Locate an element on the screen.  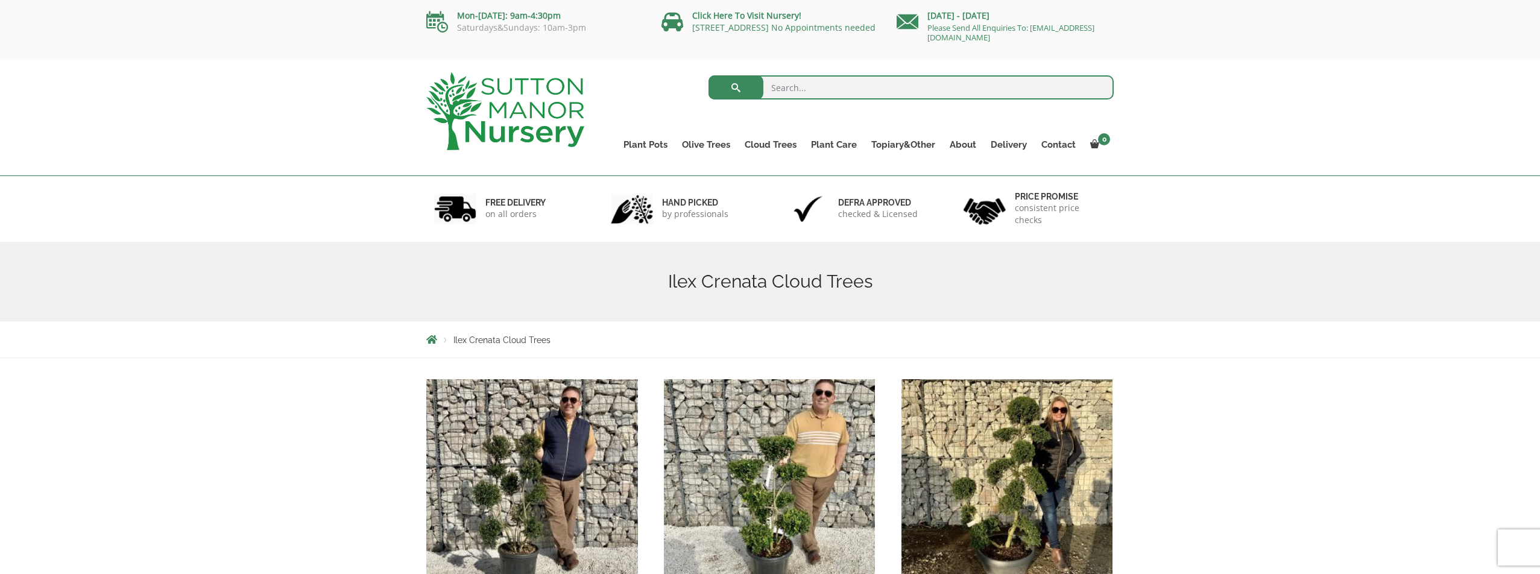
a: Contact is located at coordinates (1058, 145).